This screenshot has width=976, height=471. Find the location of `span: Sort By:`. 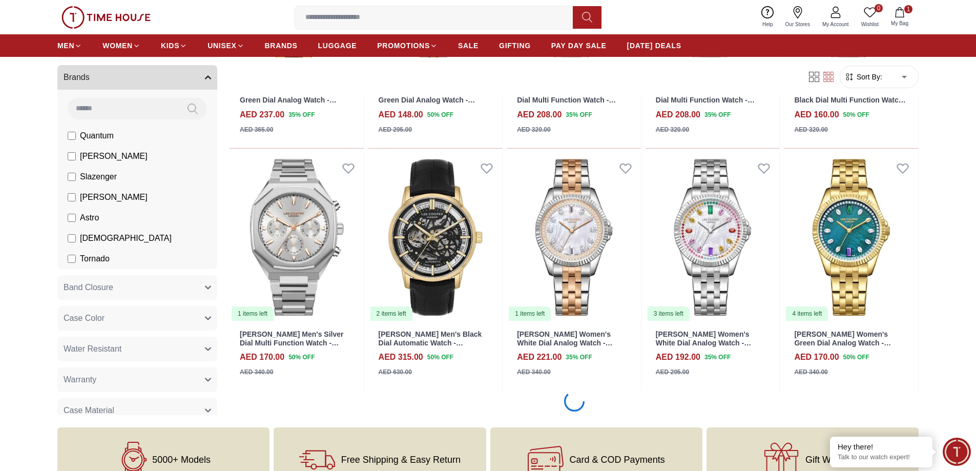

span: Sort By: is located at coordinates (868, 77).